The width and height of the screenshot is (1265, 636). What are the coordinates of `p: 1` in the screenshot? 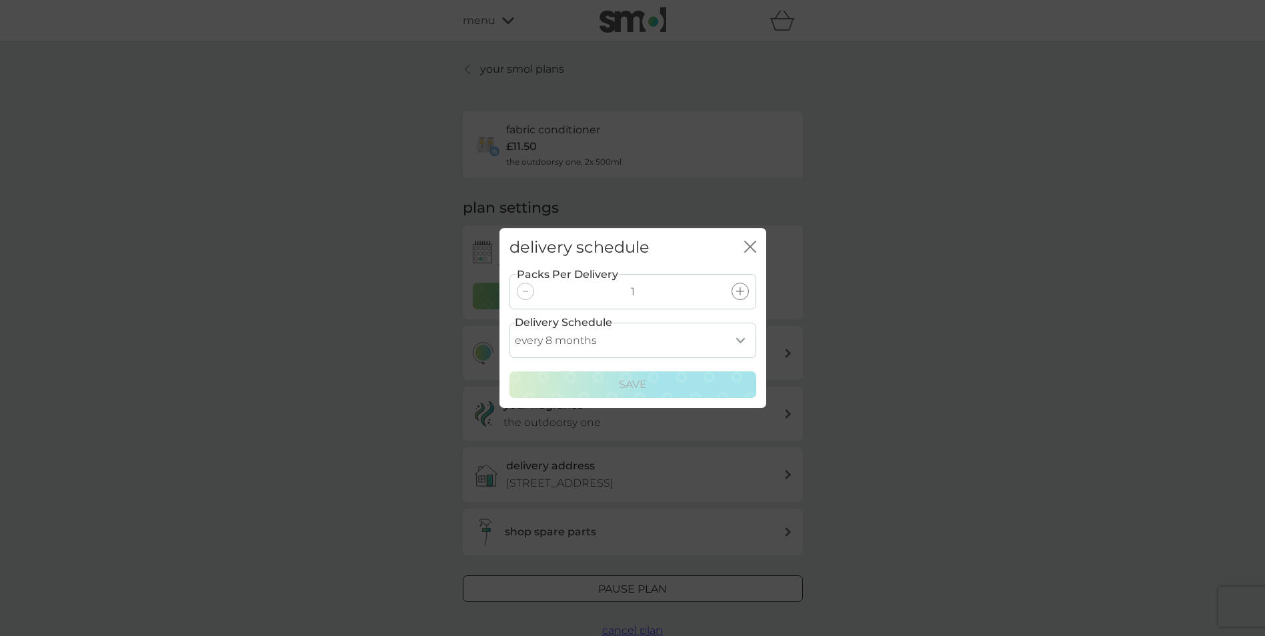 It's located at (633, 292).